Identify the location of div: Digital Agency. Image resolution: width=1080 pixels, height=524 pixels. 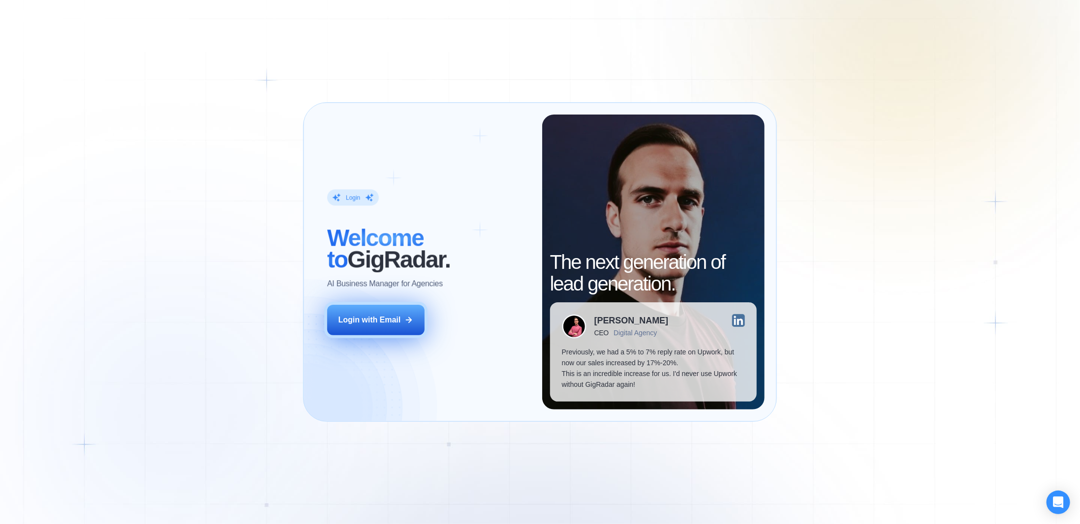
(635, 333).